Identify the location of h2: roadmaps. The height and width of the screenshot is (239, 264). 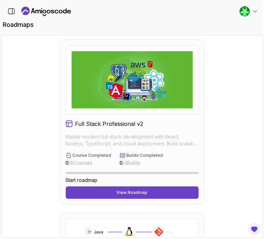
(132, 25).